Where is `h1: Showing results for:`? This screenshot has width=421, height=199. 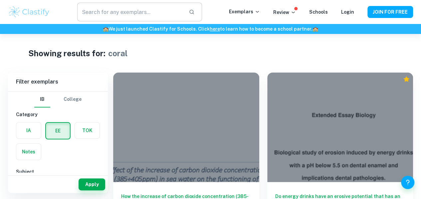 h1: Showing results for: is located at coordinates (67, 53).